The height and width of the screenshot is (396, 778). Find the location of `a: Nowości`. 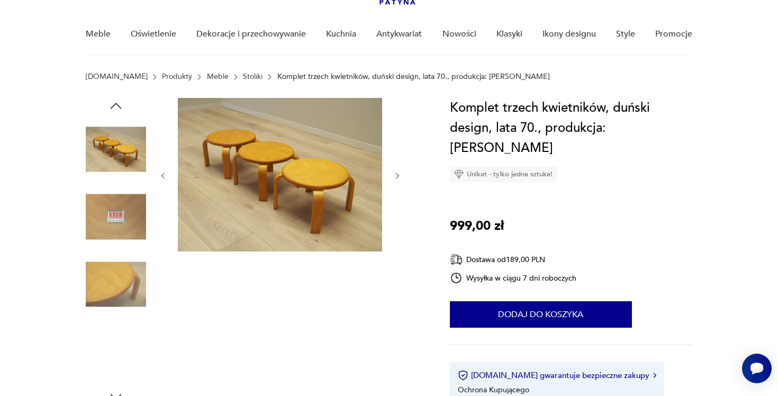

a: Nowości is located at coordinates (459, 34).